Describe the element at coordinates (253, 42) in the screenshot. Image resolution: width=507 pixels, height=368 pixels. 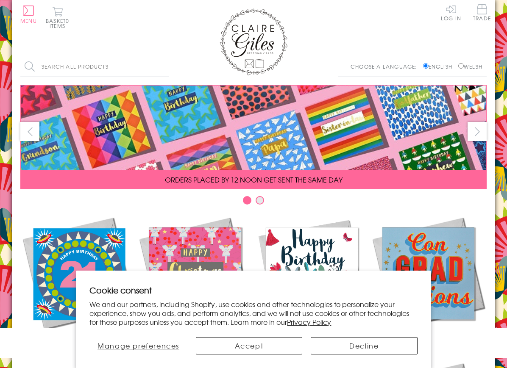
I see `img: Claire Giles Greetings Cards` at that location.